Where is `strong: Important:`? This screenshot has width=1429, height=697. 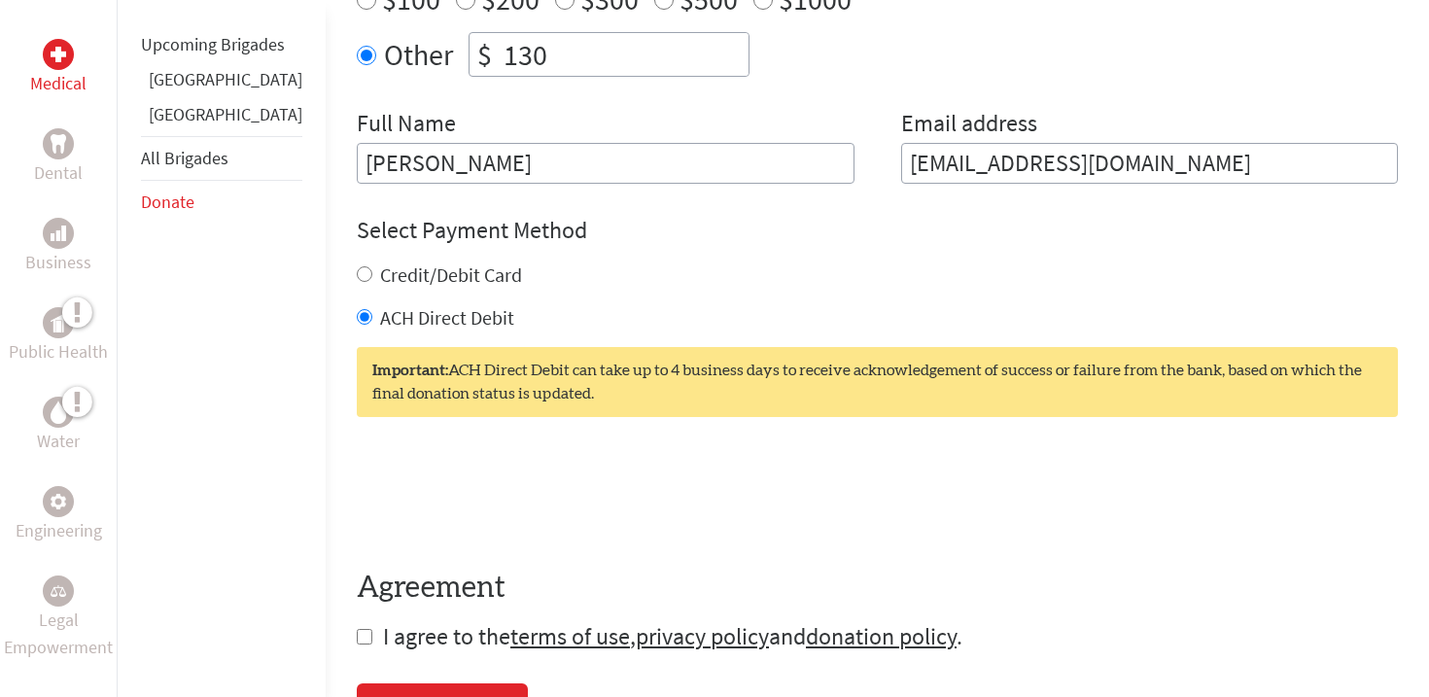 strong: Important: is located at coordinates (410, 370).